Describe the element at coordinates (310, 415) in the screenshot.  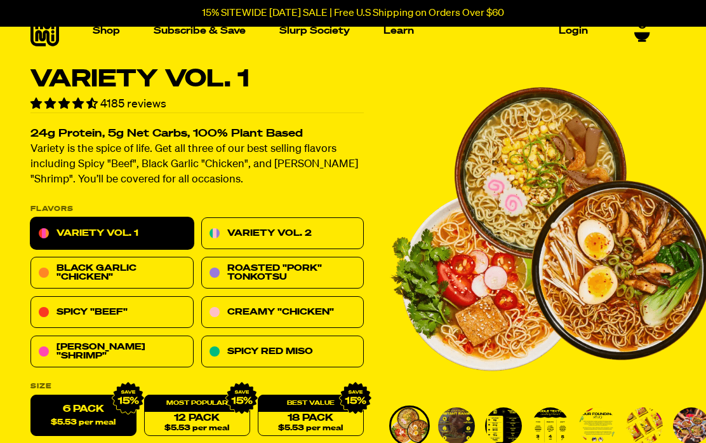
I see `a: 18 Pack$5.53 per meal` at that location.